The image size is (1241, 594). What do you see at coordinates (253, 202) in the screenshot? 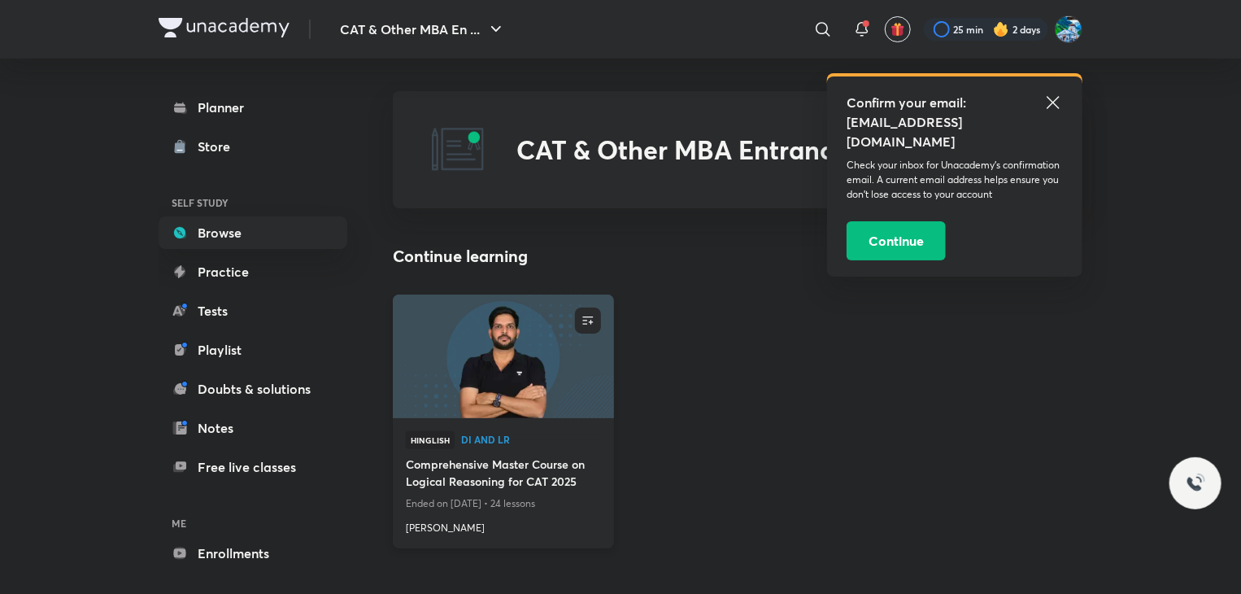
I see `h6: SELF STUDY` at bounding box center [253, 202].